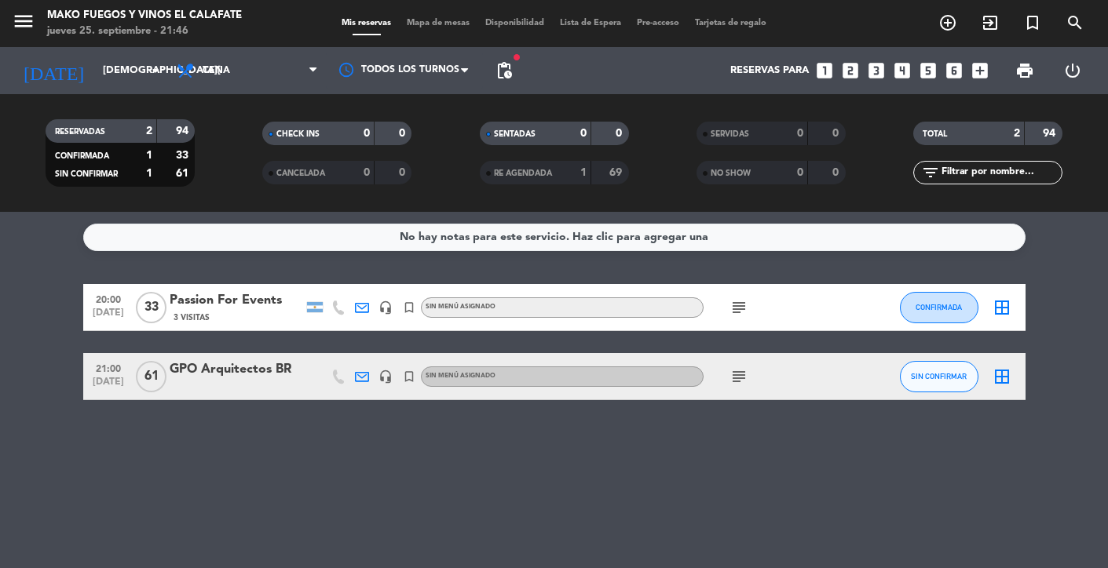  Describe the element at coordinates (876, 71) in the screenshot. I see `i: looks_3` at that location.